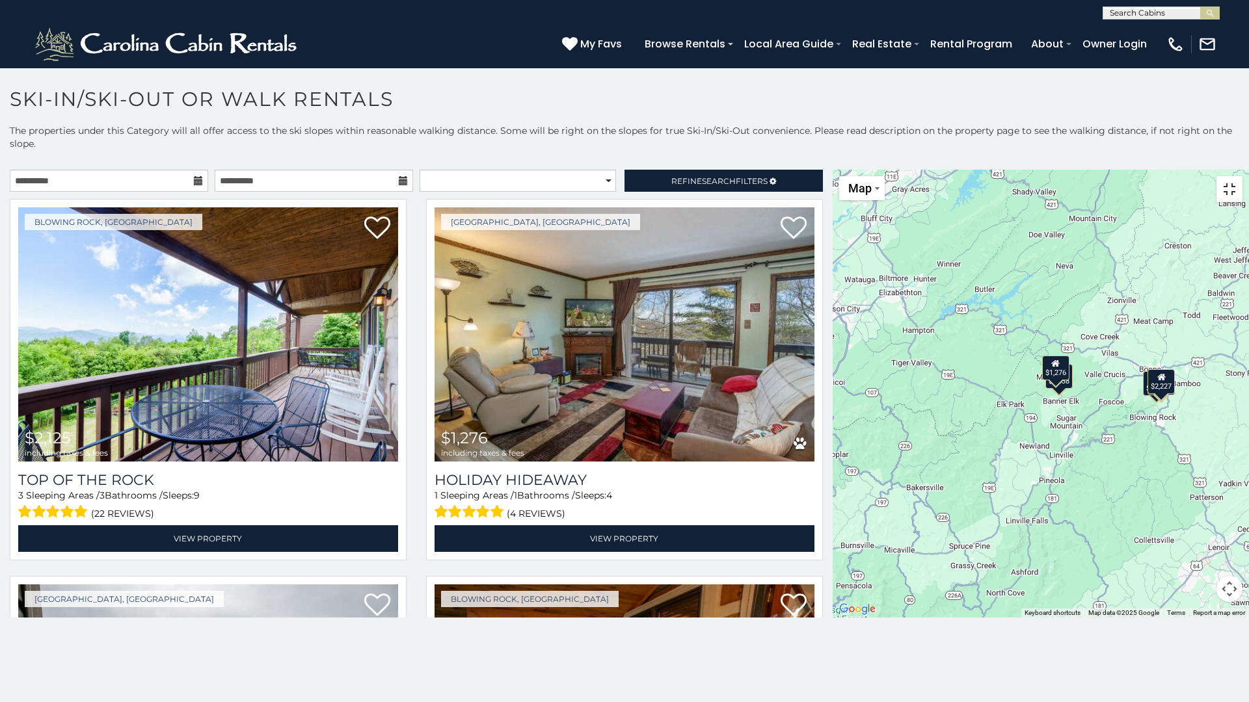 The height and width of the screenshot is (702, 1249). Describe the element at coordinates (719, 181) in the screenshot. I see `span: Search` at that location.